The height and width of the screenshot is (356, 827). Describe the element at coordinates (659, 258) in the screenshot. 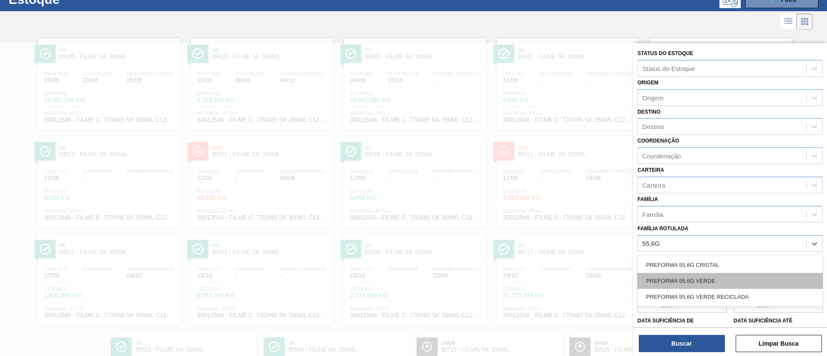

I see `label: Material ativo` at that location.